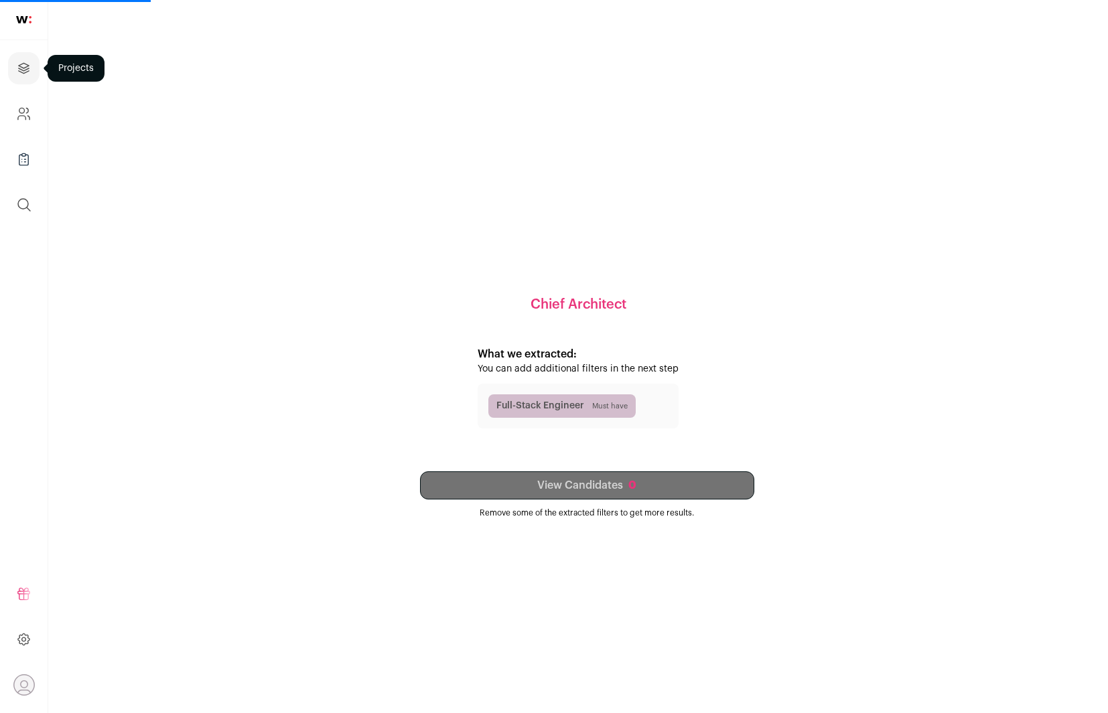  Describe the element at coordinates (23, 114) in the screenshot. I see `a: Company and ATS Settings` at that location.